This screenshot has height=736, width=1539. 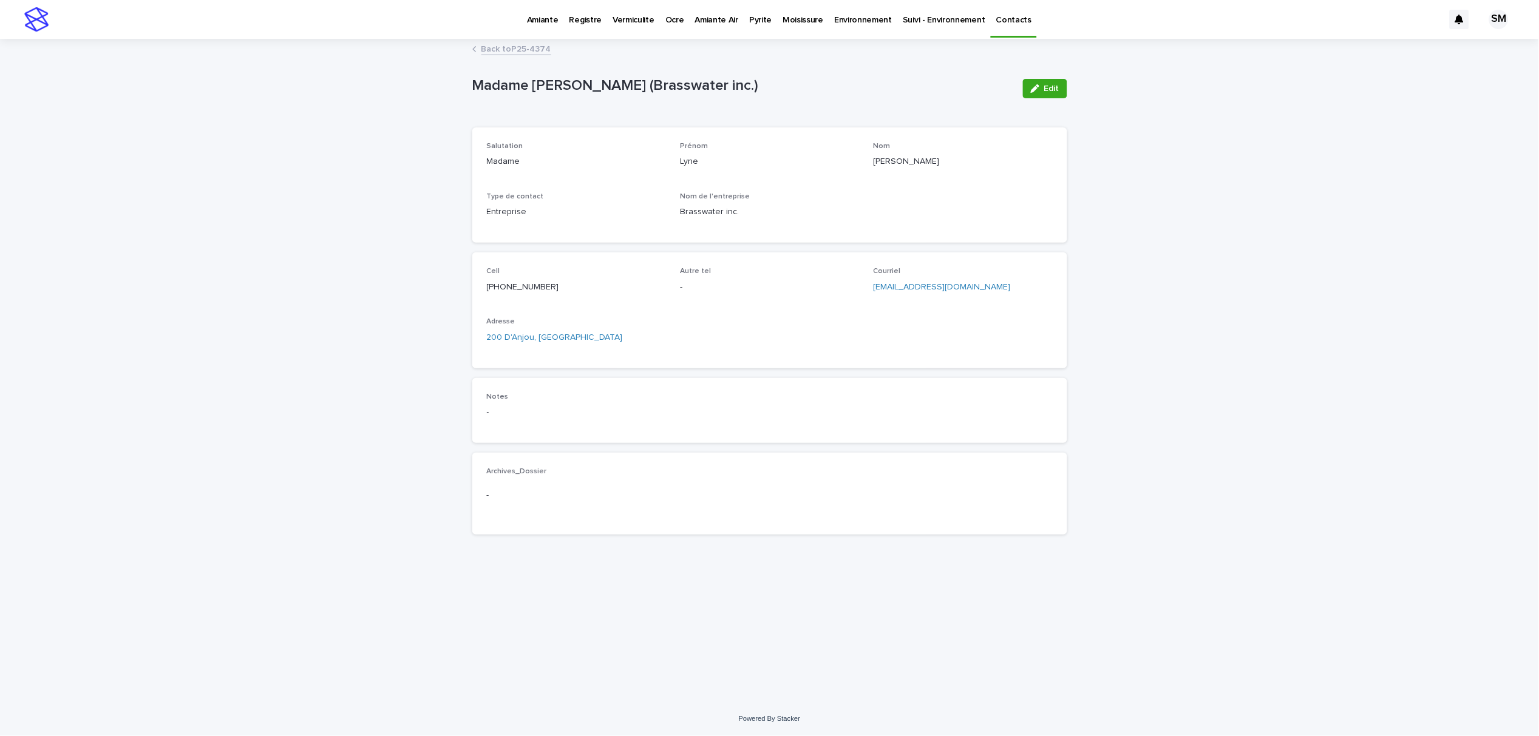 I want to click on span: Notes, so click(x=498, y=397).